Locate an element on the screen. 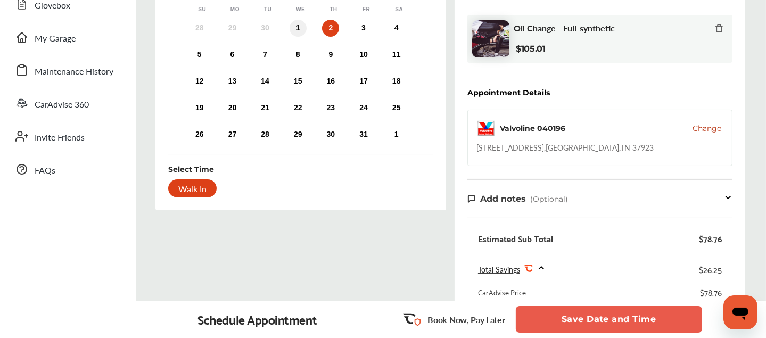 Image resolution: width=766 pixels, height=338 pixels. div: Fr is located at coordinates (366, 10).